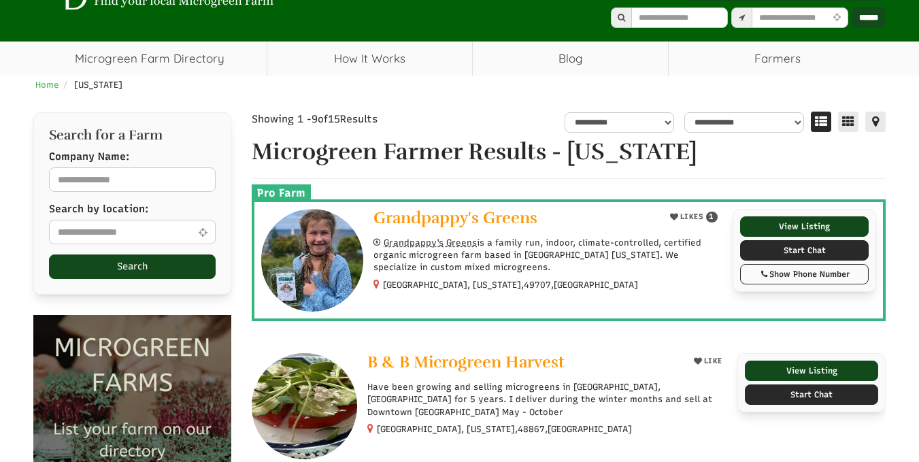  Describe the element at coordinates (537, 285) in the screenshot. I see `span: 49707` at that location.